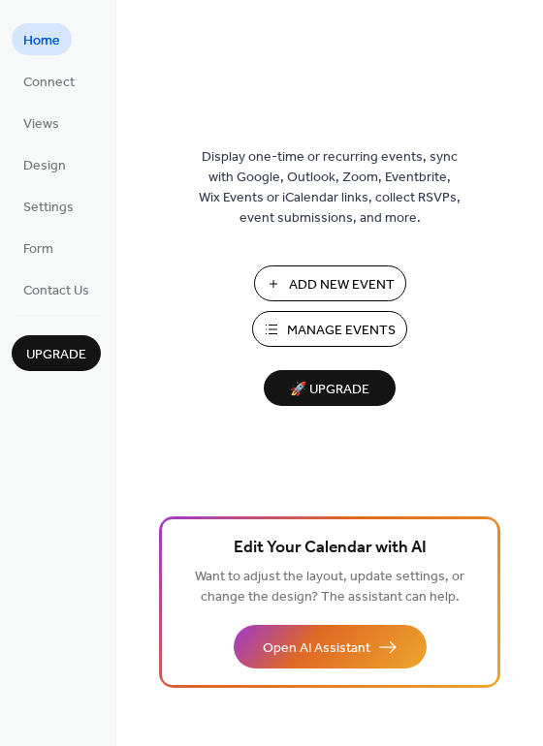 This screenshot has height=746, width=543. What do you see at coordinates (48, 207) in the screenshot?
I see `span: Settings` at bounding box center [48, 207].